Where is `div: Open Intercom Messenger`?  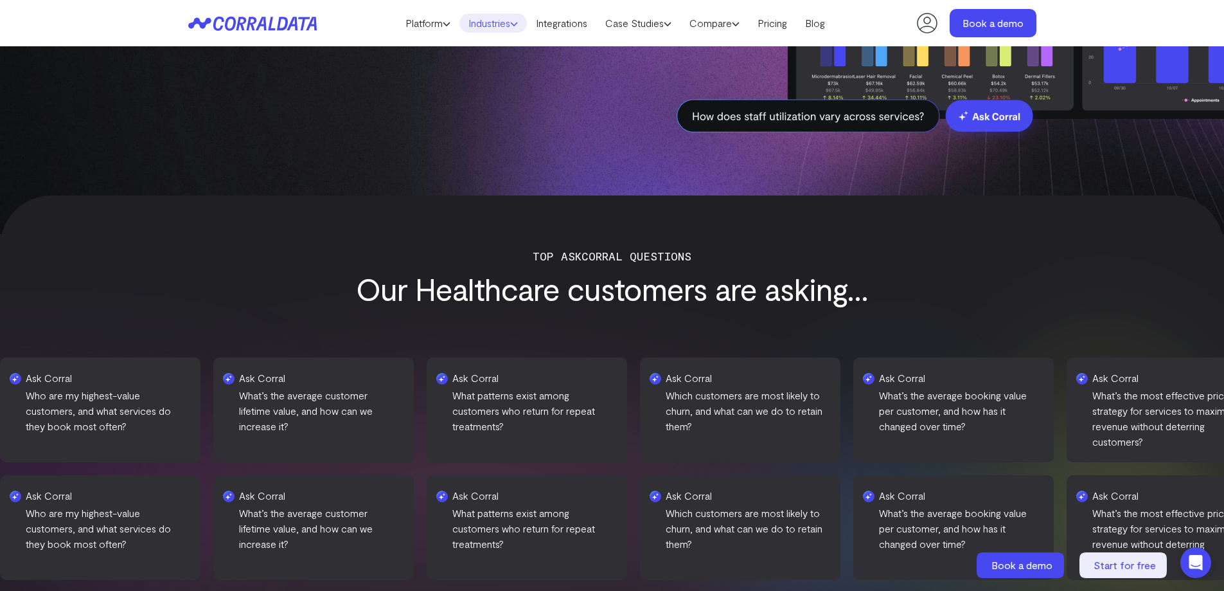 div: Open Intercom Messenger is located at coordinates (1196, 562).